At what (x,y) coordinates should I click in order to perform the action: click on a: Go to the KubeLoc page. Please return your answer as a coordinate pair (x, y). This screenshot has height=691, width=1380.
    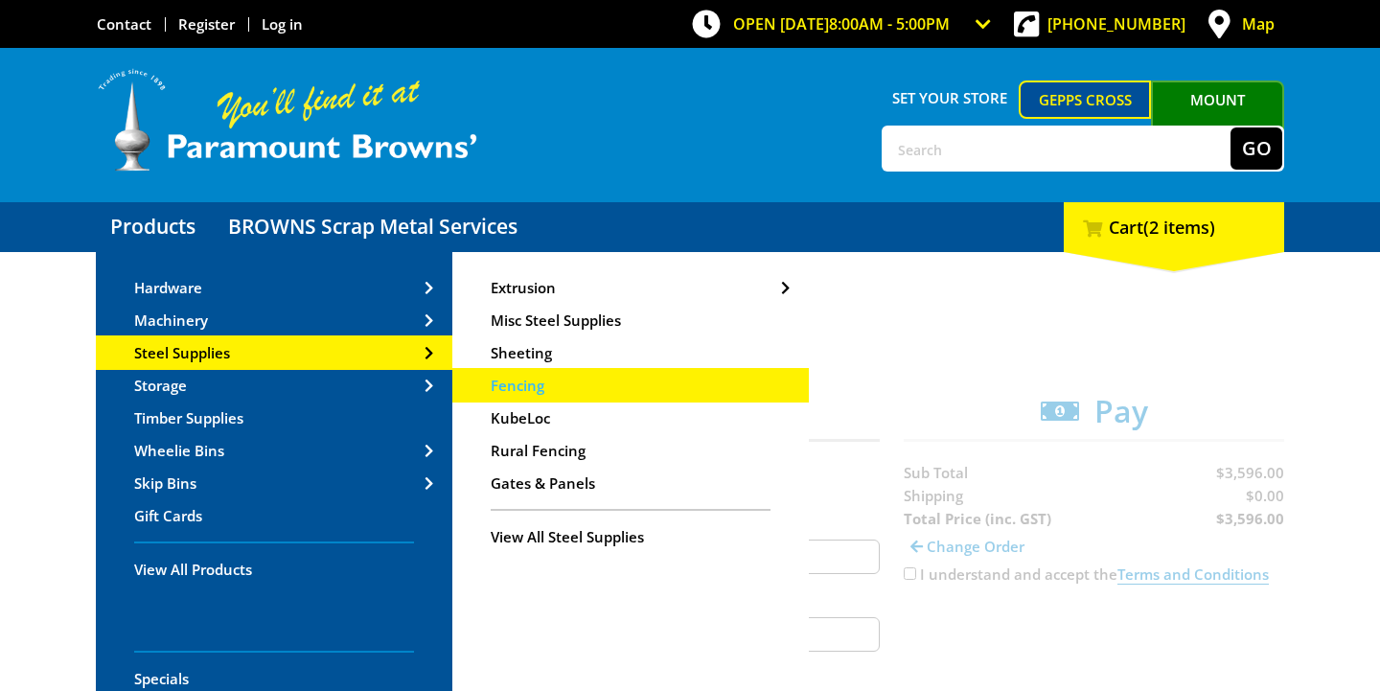
    Looking at the image, I should click on (631, 418).